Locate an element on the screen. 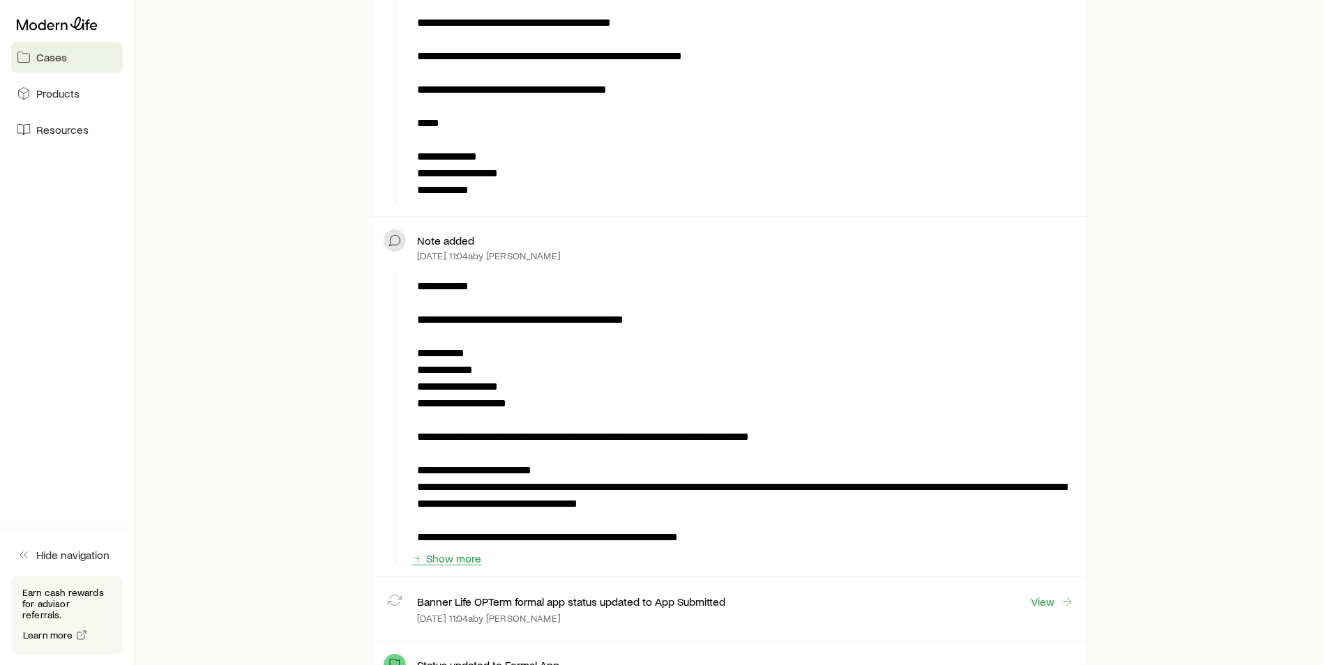 This screenshot has width=1323, height=665. p: Earn cash rewards for advisor referrals. is located at coordinates (67, 604).